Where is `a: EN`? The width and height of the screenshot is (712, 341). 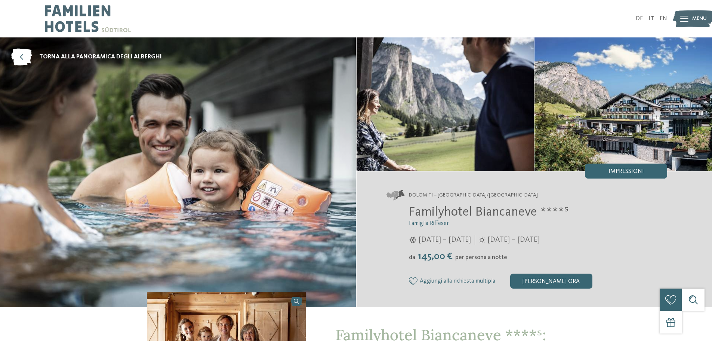 a: EN is located at coordinates (664, 19).